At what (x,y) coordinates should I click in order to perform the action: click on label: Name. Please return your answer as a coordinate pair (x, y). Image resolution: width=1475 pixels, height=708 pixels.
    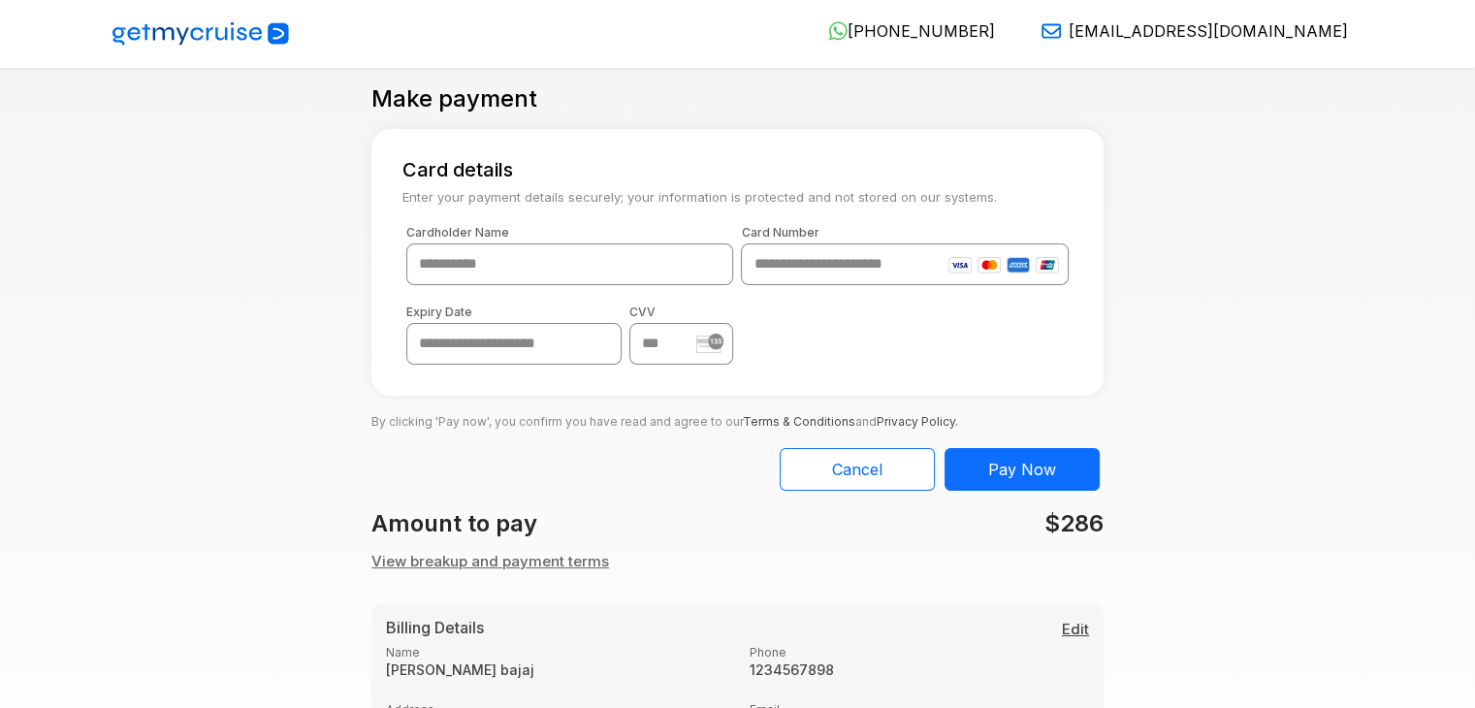
    Looking at the image, I should click on (556, 652).